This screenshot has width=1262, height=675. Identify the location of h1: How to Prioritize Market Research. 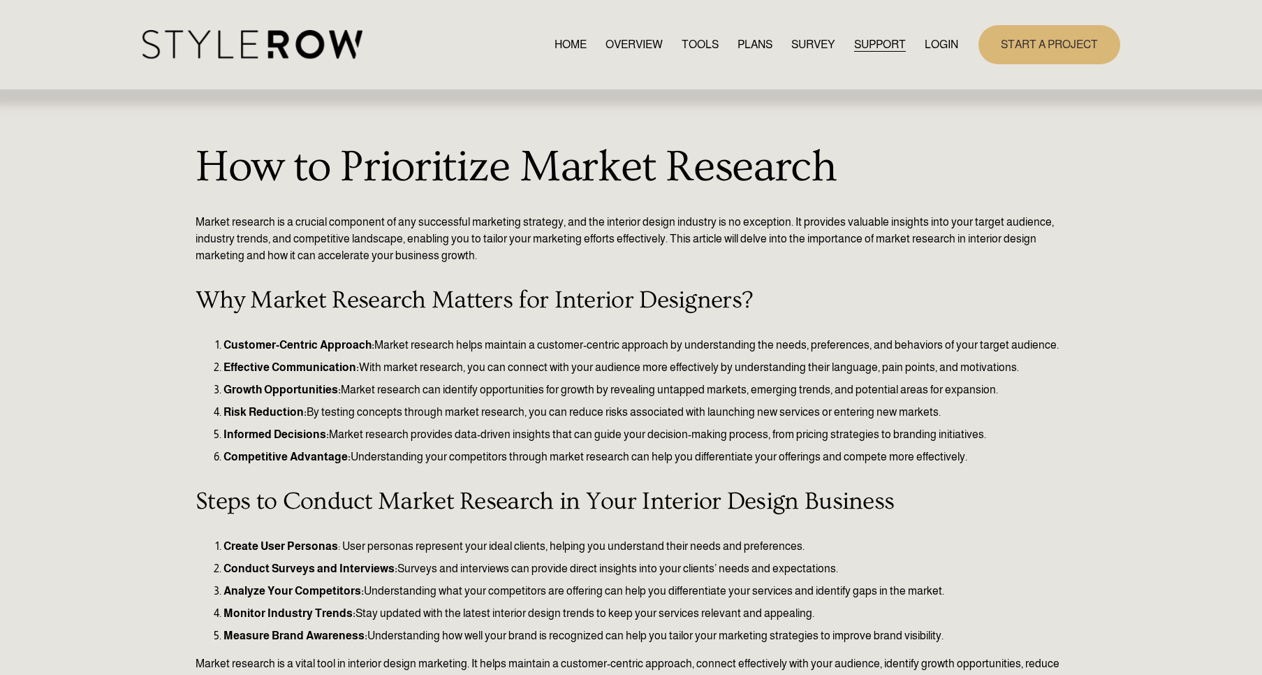
(631, 167).